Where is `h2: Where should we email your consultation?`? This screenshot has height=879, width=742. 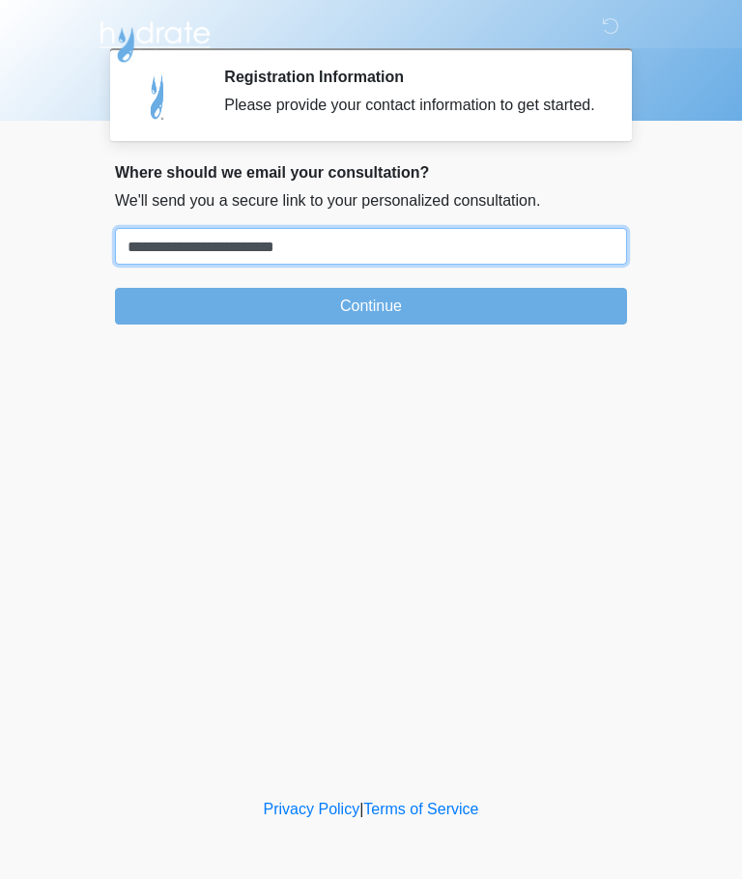
h2: Where should we email your consultation? is located at coordinates (371, 172).